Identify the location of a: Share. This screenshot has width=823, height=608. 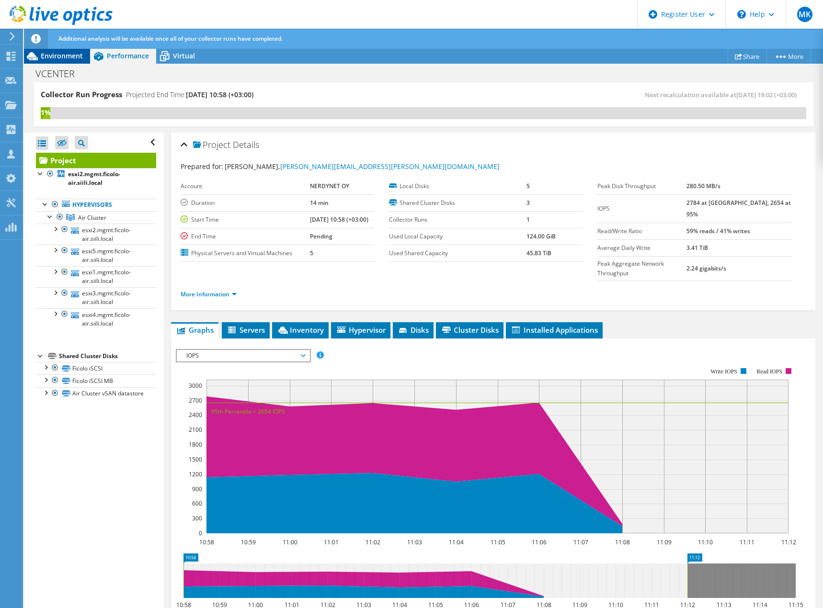
(747, 56).